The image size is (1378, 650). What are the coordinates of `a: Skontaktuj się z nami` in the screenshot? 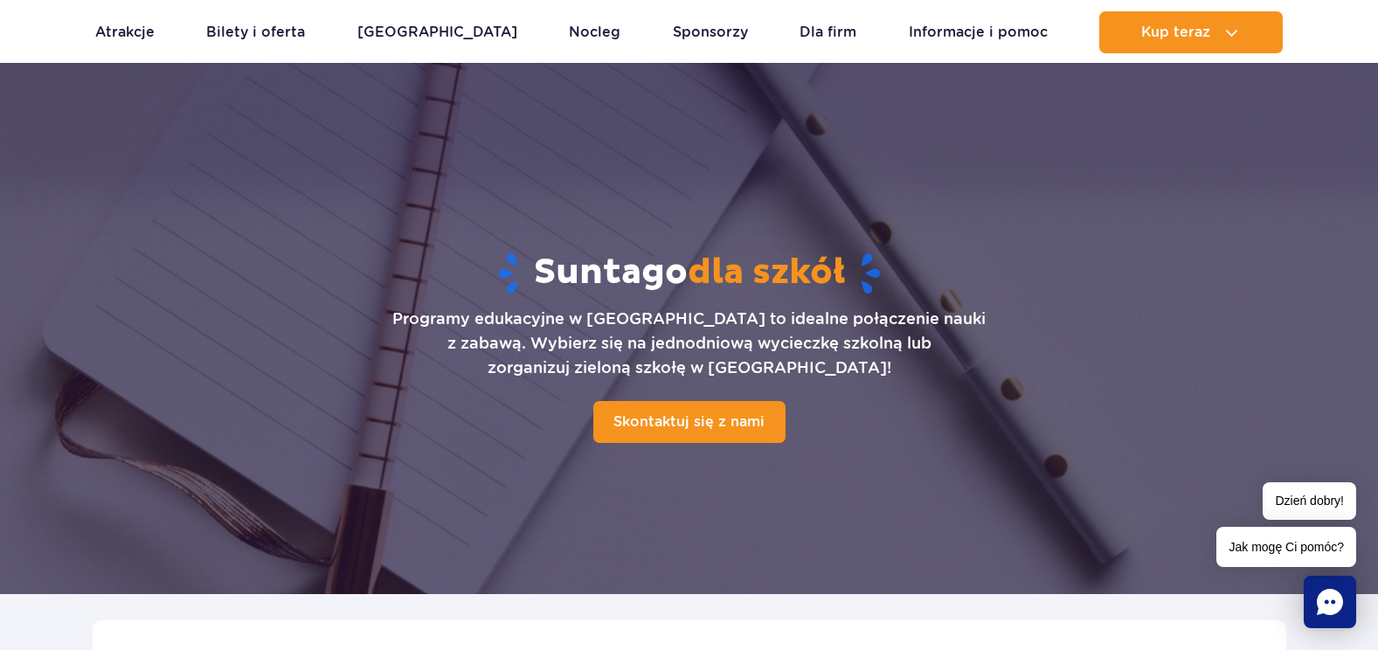 It's located at (690, 422).